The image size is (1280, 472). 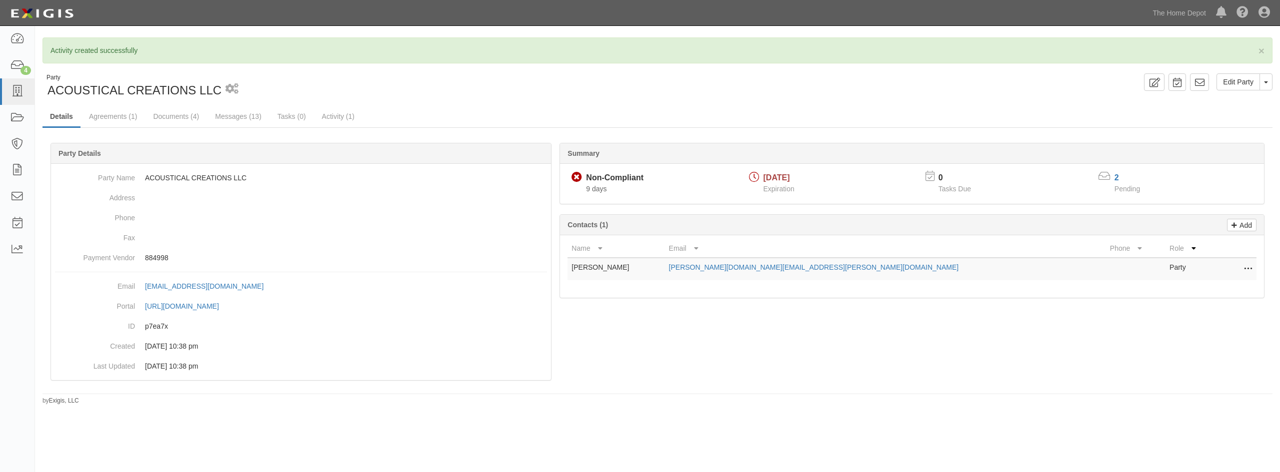 What do you see at coordinates (1127, 189) in the screenshot?
I see `span: Pending` at bounding box center [1127, 189].